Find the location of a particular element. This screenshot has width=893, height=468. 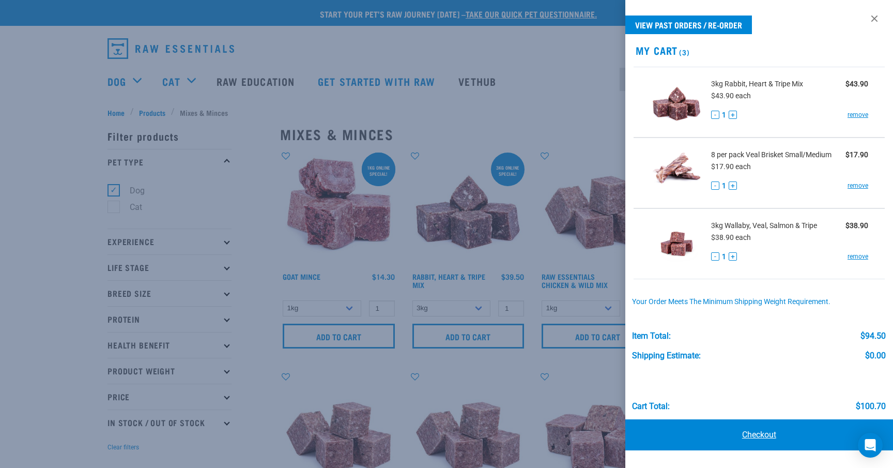

a: View past orders / re-order is located at coordinates (689, 25).